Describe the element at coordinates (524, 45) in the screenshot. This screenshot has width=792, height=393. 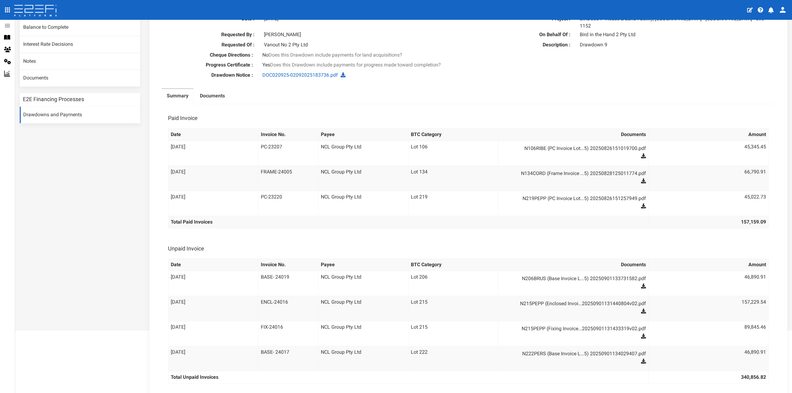
I see `label: Description :` at that location.